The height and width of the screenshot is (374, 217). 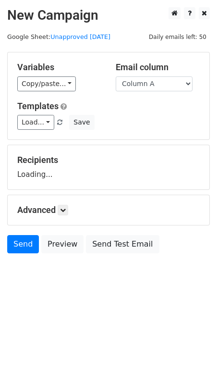 I want to click on h2: New Campaign, so click(x=109, y=15).